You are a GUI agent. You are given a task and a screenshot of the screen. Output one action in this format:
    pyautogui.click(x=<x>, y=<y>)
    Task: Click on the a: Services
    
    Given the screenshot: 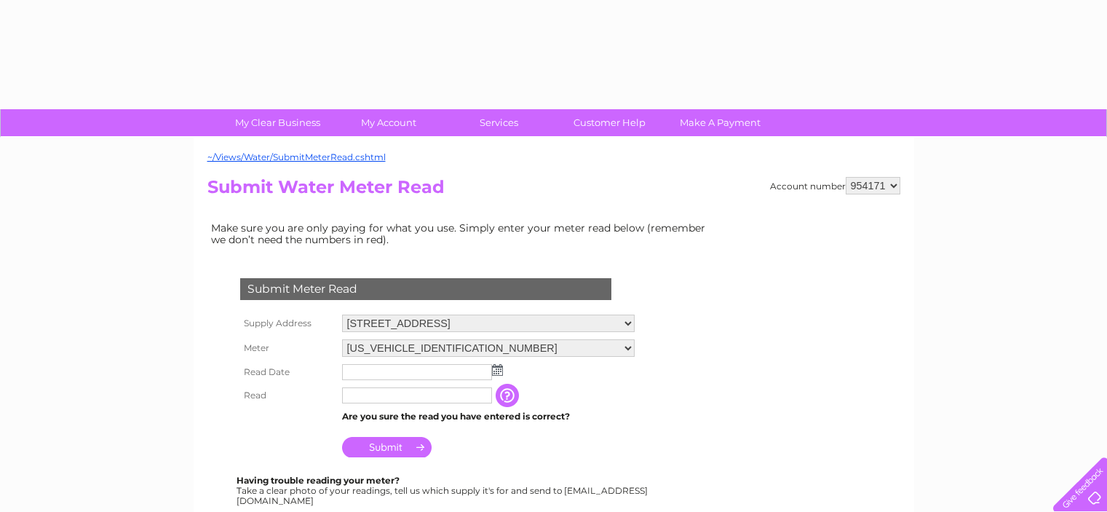 What is the action you would take?
    pyautogui.click(x=499, y=122)
    